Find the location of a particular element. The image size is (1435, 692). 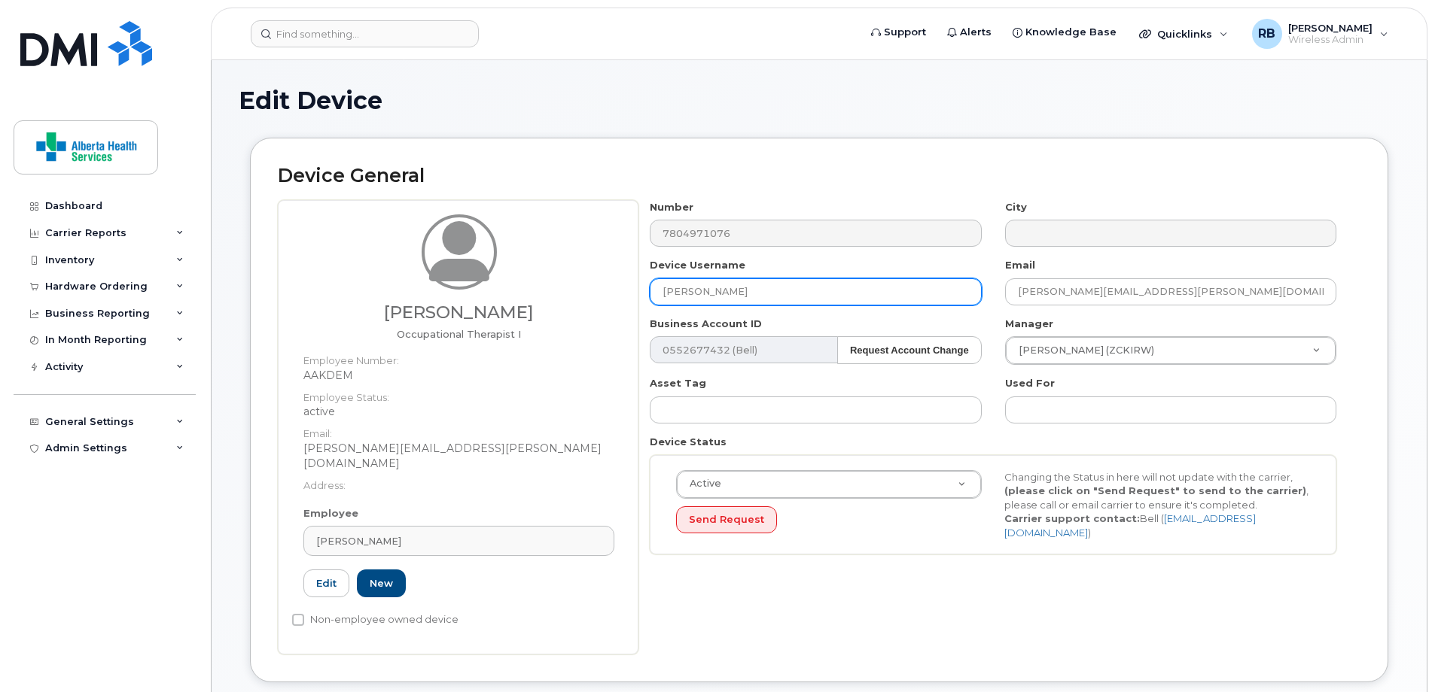

label: Business Account ID is located at coordinates (705, 324).